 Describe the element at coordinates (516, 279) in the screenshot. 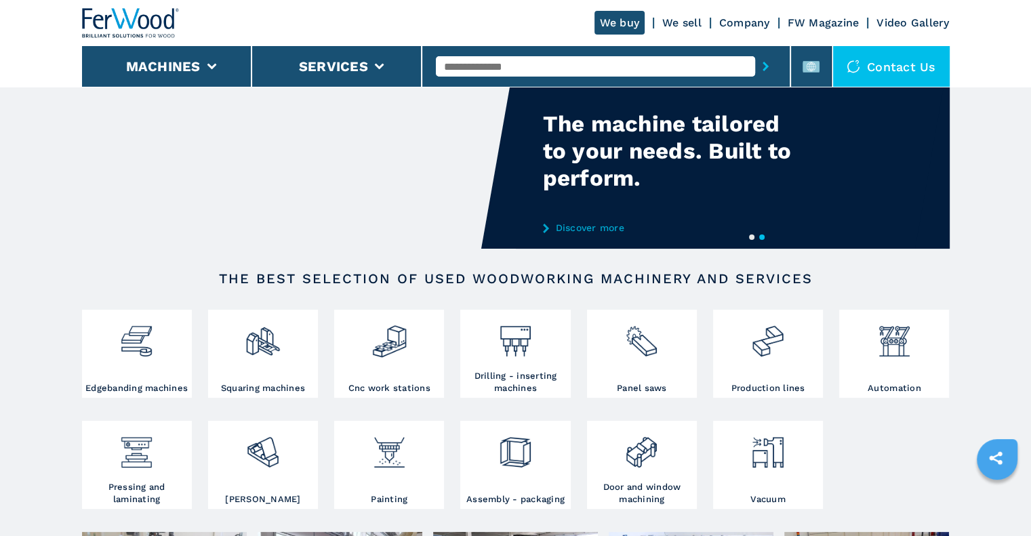

I see `h2: The best selection of used woodworking machinery and services` at that location.